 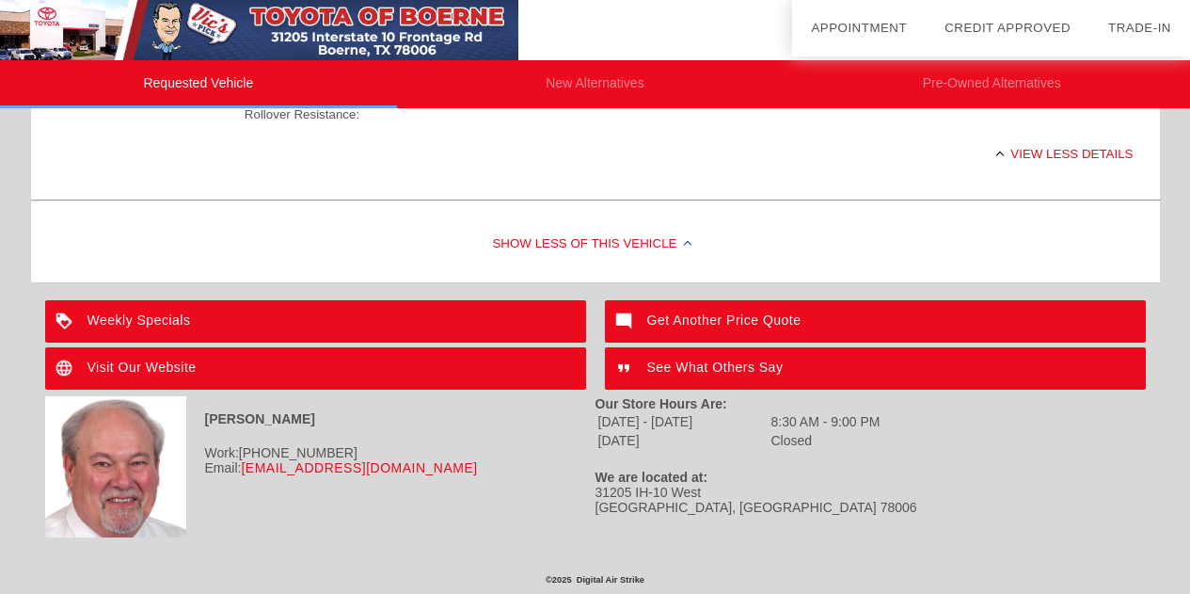 What do you see at coordinates (66, 321) in the screenshot?
I see `img: ic_loyalty_white_24dp_2x.png` at bounding box center [66, 321].